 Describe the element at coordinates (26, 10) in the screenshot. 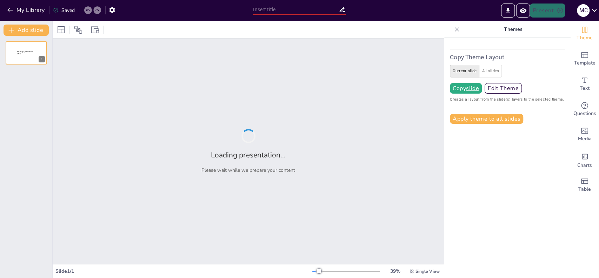

I see `button: My Library` at that location.